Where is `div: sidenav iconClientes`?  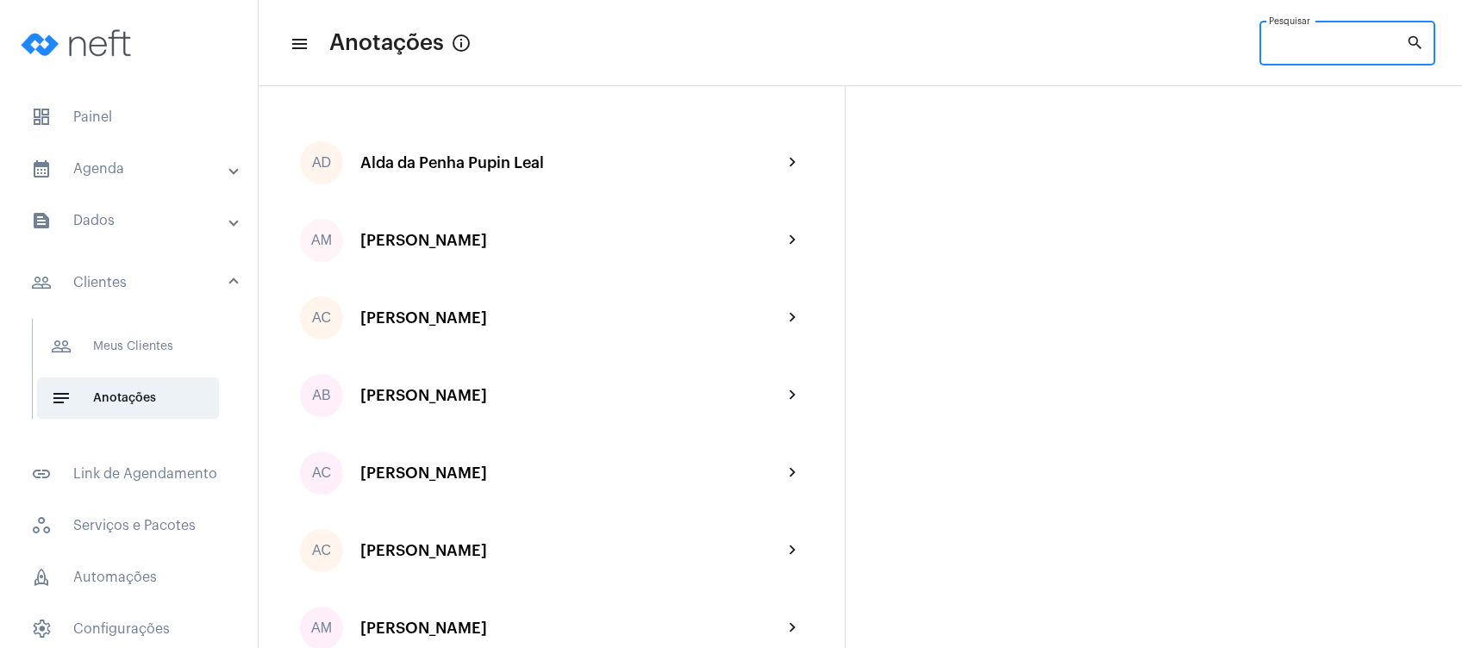 div: sidenav iconClientes is located at coordinates (134, 377).